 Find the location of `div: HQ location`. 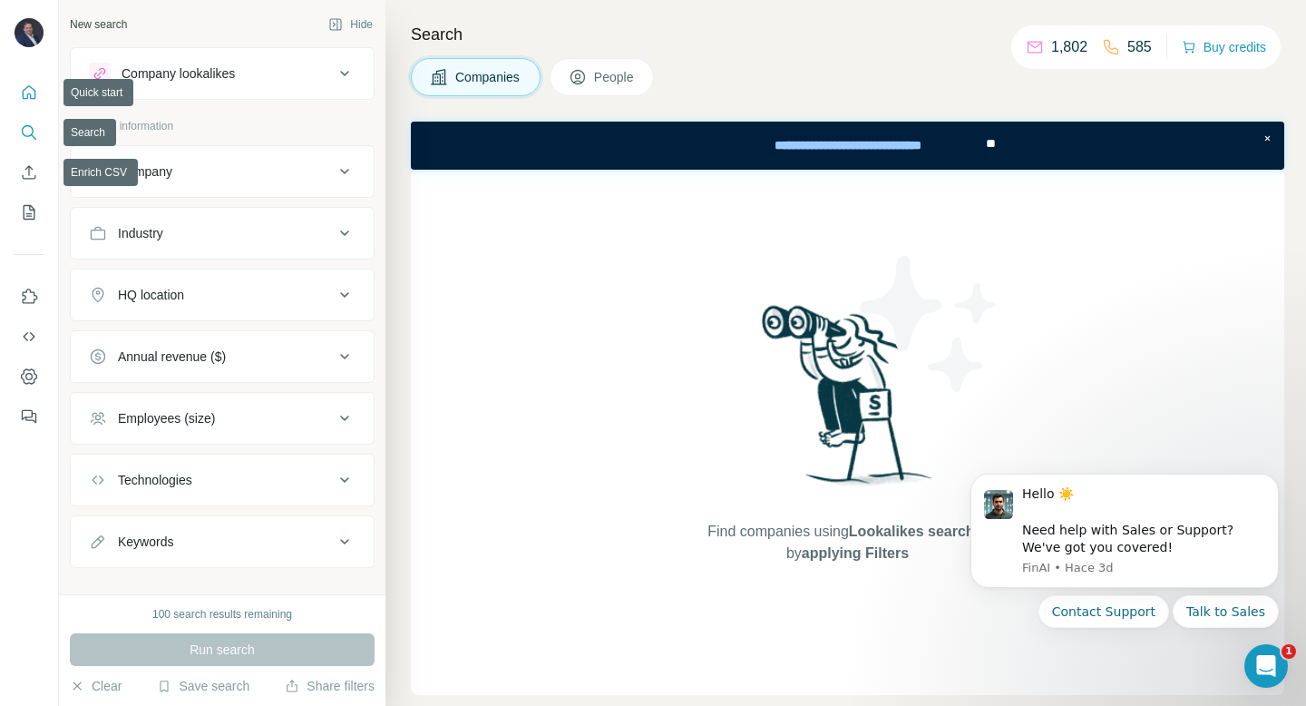

div: HQ location is located at coordinates (151, 295).